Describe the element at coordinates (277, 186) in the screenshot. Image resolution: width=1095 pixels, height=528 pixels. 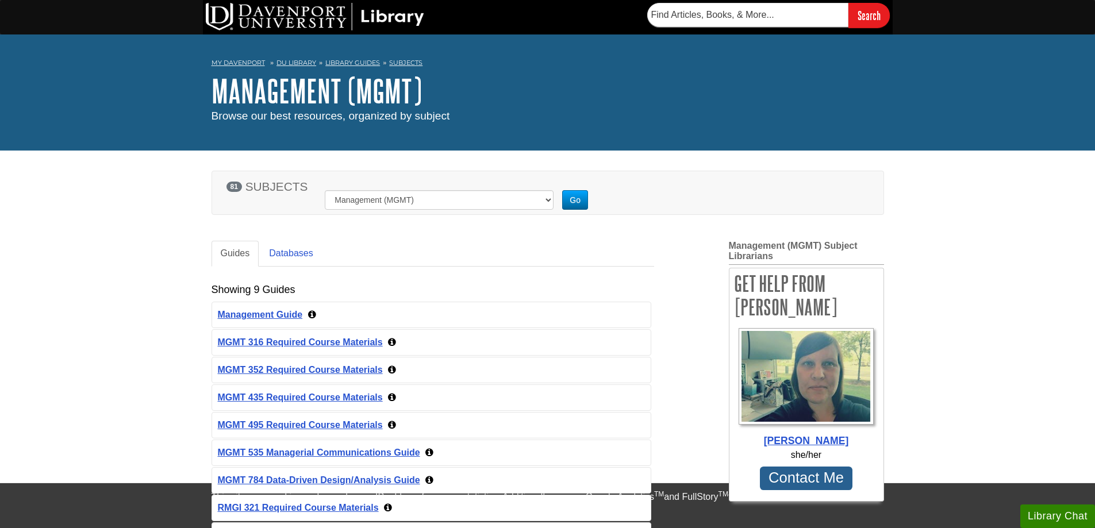
I see `span: SUBJECTS` at that location.